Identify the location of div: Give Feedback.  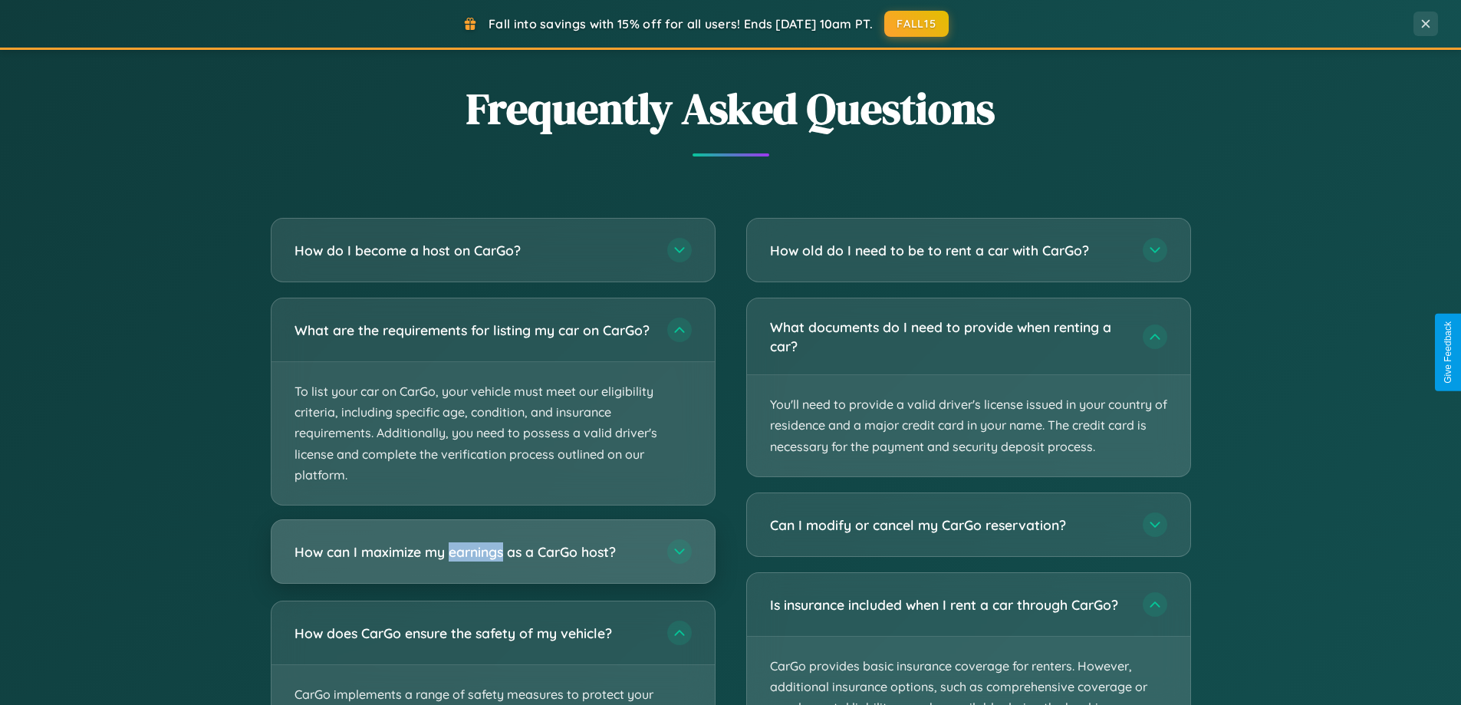
(1448, 352).